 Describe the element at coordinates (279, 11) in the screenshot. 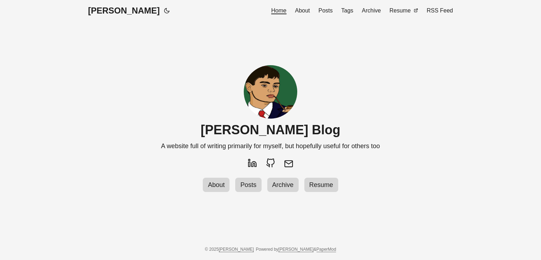

I see `span: Home` at that location.